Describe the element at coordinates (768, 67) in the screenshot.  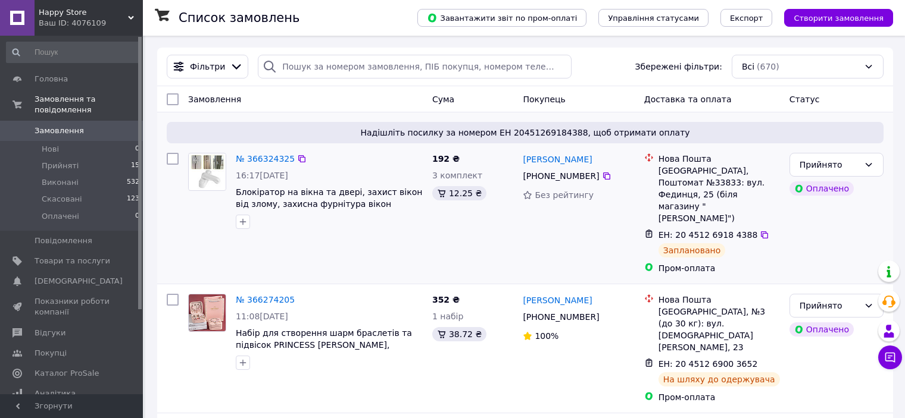
I see `span: (670)` at that location.